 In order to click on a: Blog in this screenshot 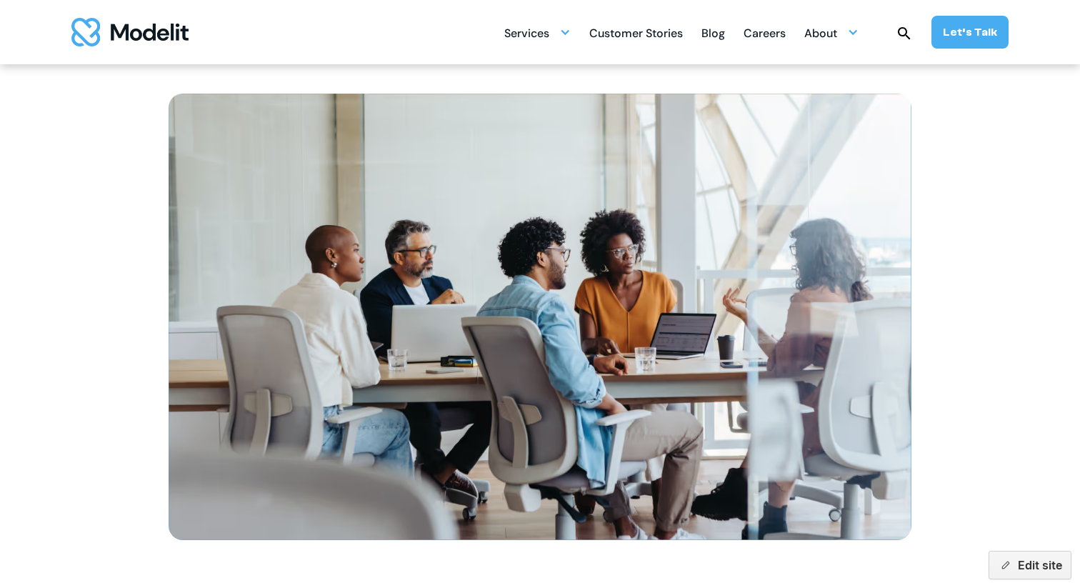, I will do `click(713, 32)`.